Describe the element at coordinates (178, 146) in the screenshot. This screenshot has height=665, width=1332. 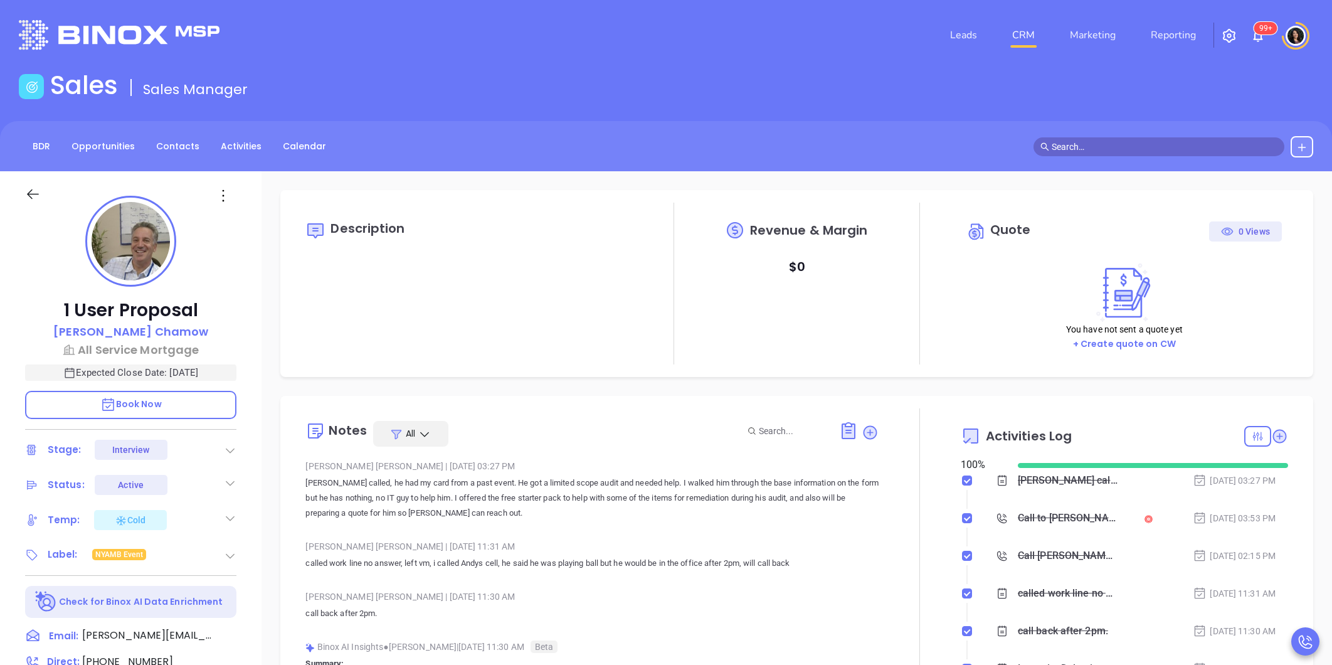
I see `a: Contacts` at that location.